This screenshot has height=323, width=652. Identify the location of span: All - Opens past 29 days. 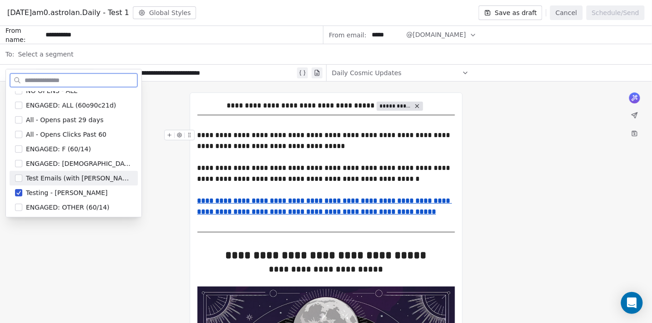
(65, 120).